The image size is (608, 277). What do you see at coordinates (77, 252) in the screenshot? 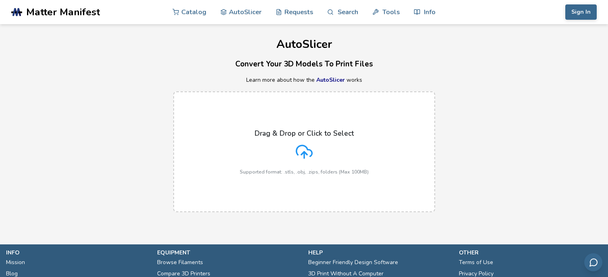
I see `p: info` at bounding box center [77, 252].